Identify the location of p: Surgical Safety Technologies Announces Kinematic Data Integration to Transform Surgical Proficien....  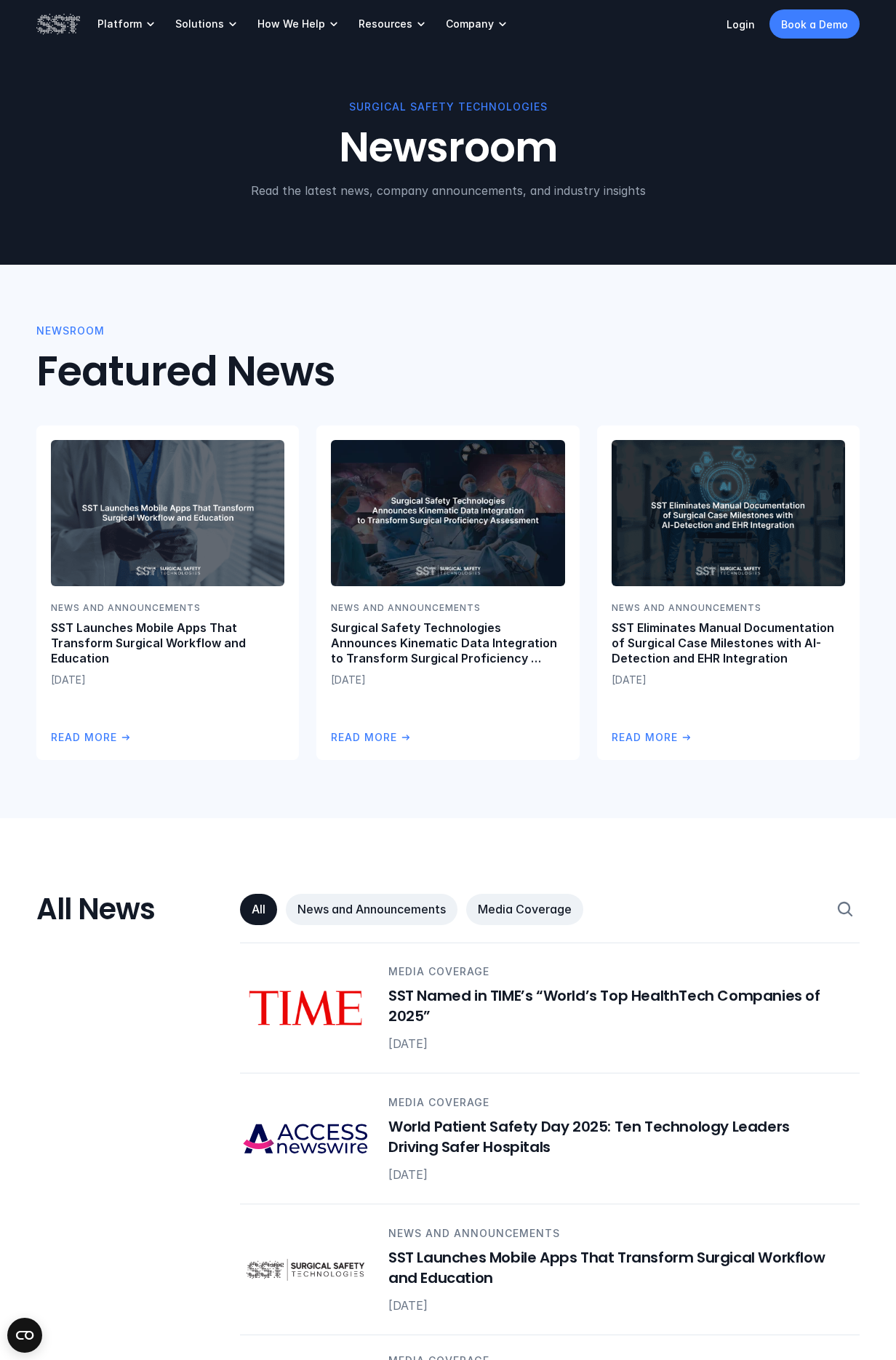
(448, 643).